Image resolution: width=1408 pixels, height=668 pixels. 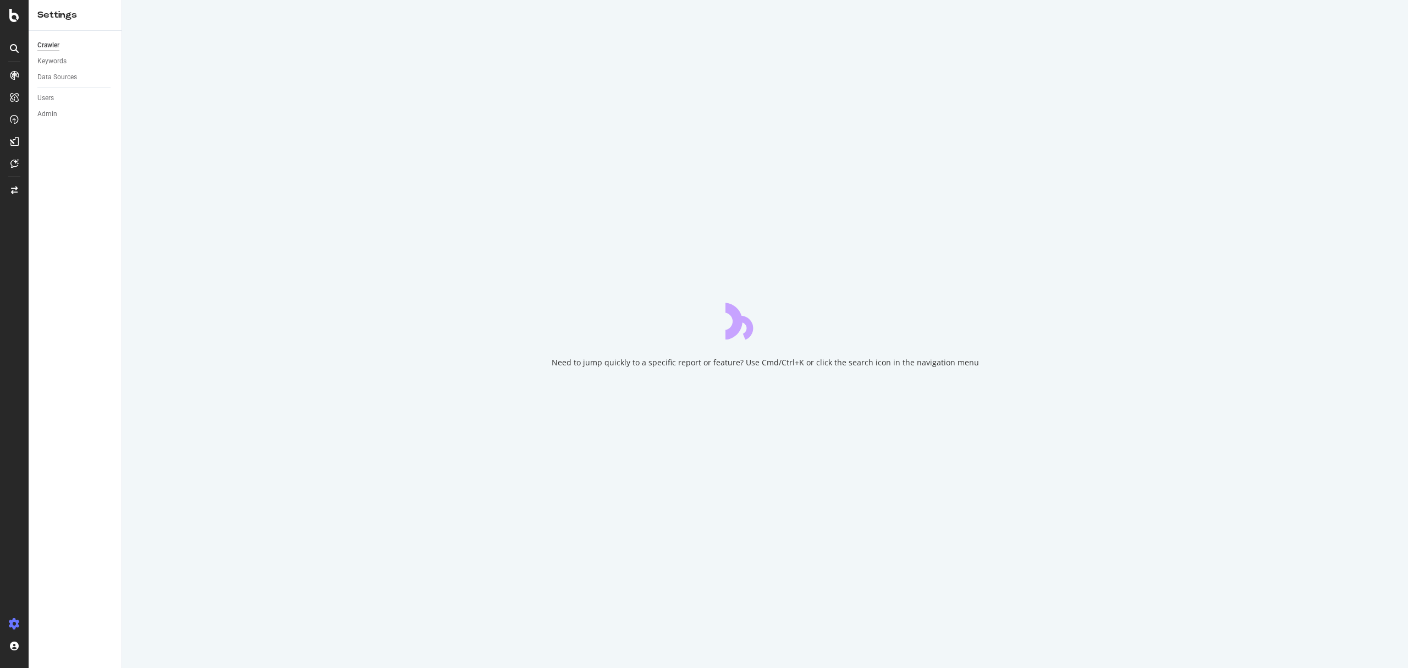 I want to click on a: Data Sources, so click(x=75, y=77).